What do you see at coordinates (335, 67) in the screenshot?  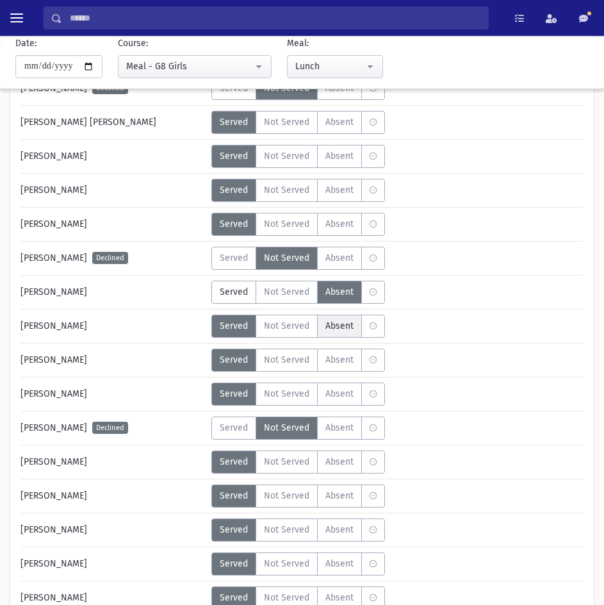 I see `button: Lunch` at bounding box center [335, 67].